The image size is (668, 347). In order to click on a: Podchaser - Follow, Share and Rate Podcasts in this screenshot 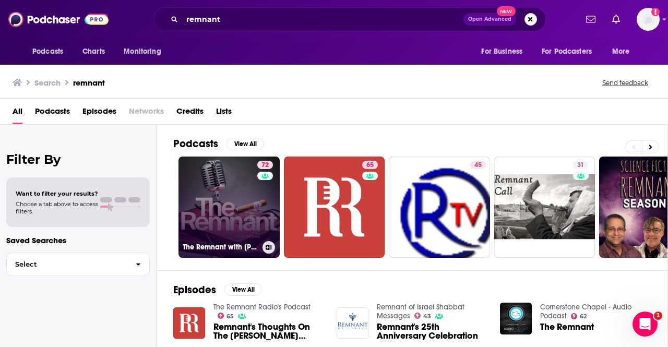, I will do `click(58, 19)`.